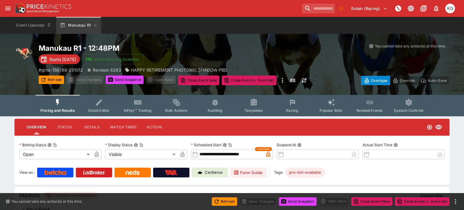  I want to click on input: search, so click(318, 8).